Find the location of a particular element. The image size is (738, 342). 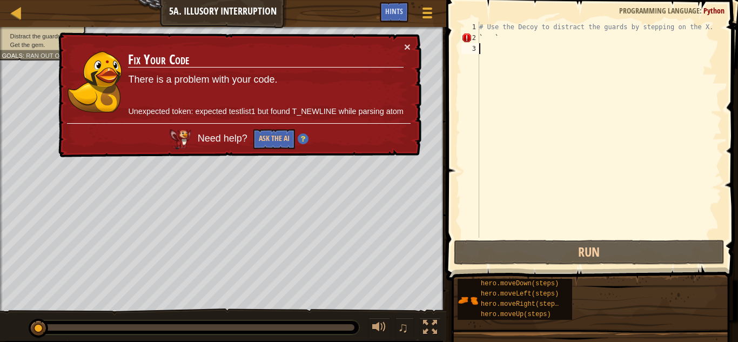

button: Toggle fullscreen is located at coordinates (430, 328).